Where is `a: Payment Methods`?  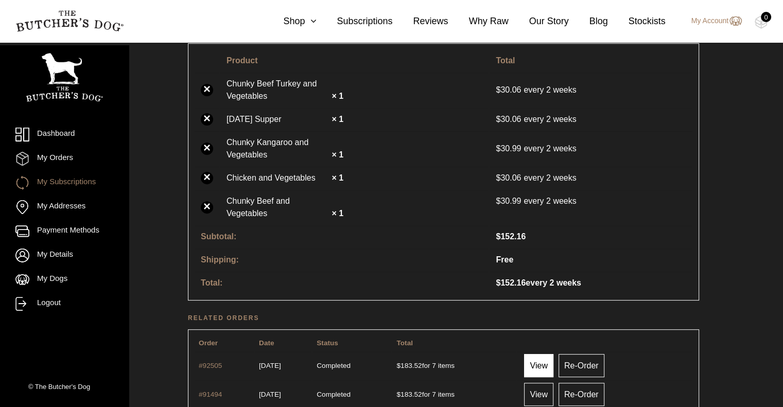 a: Payment Methods is located at coordinates (64, 231).